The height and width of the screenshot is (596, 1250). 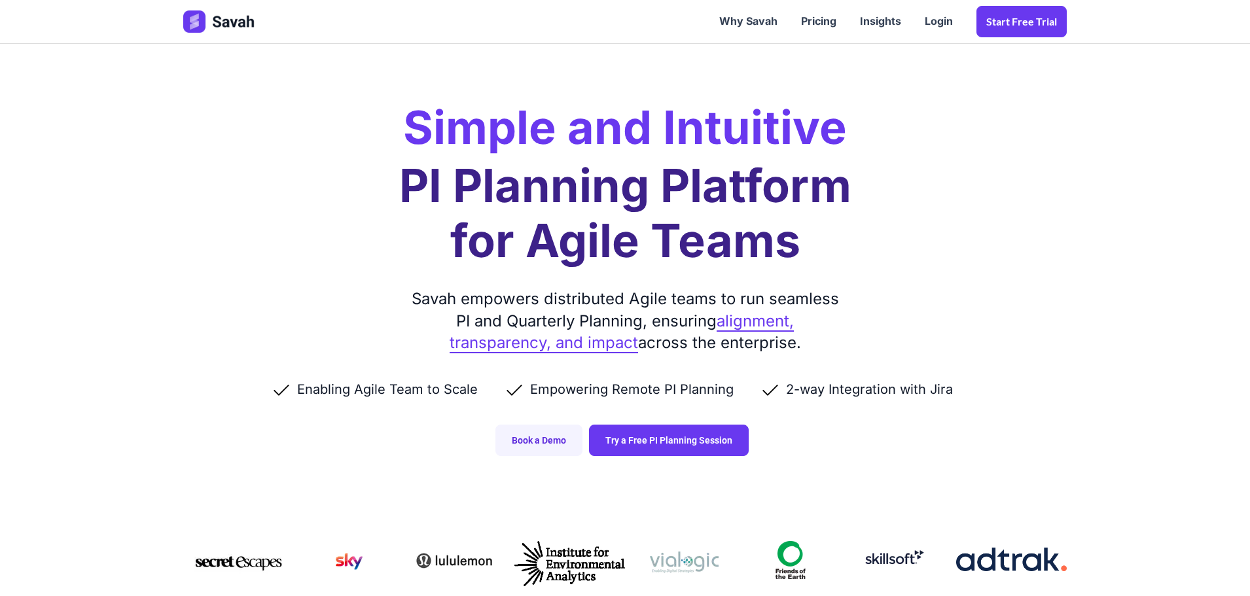 What do you see at coordinates (1021, 22) in the screenshot?
I see `a: Start Free trial` at bounding box center [1021, 22].